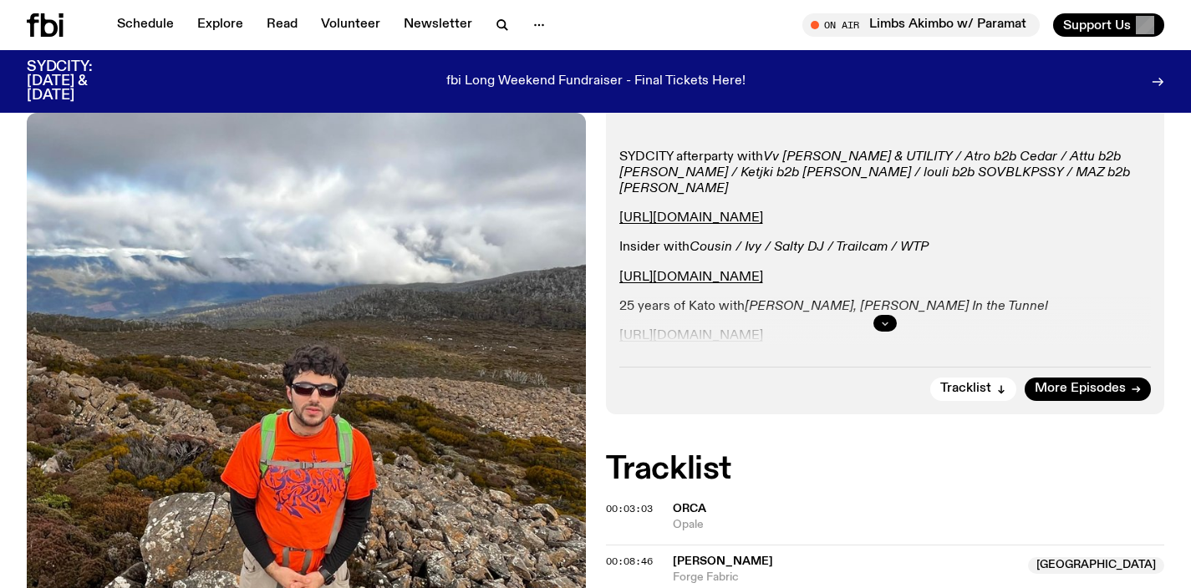 The height and width of the screenshot is (588, 1191). Describe the element at coordinates (690, 509) in the screenshot. I see `span: Orca` at that location.